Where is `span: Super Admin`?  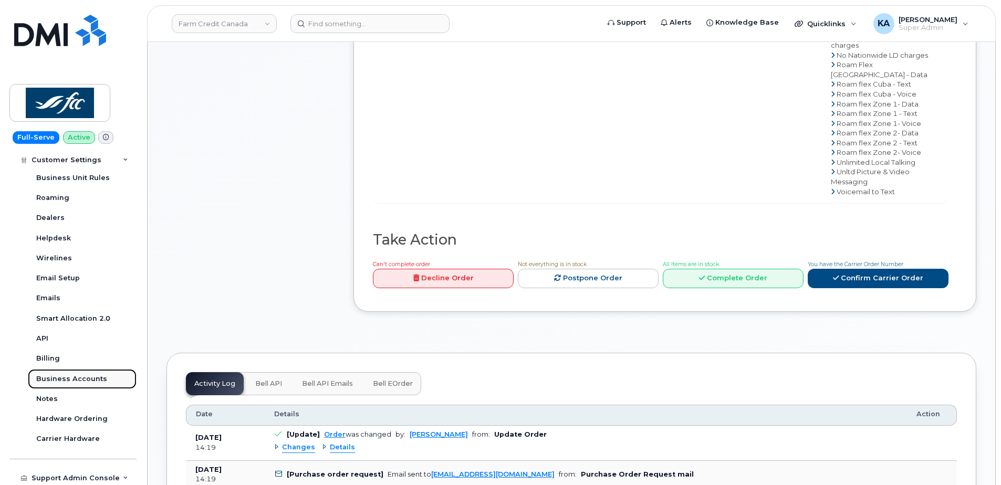
span: Super Admin is located at coordinates (928, 28).